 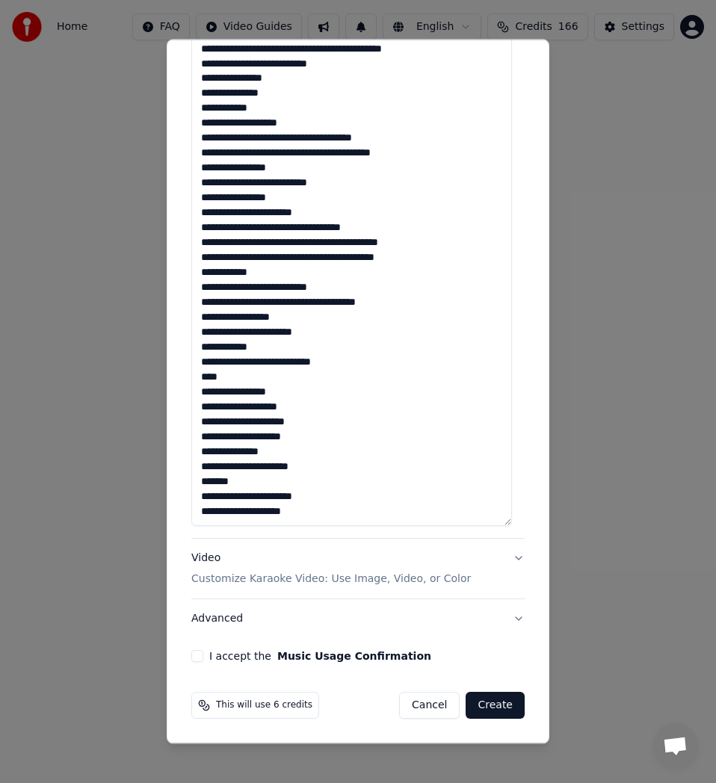 What do you see at coordinates (331, 579) in the screenshot?
I see `p: Customize Karaoke Video: Use Image, Video, or Color` at bounding box center [331, 579].